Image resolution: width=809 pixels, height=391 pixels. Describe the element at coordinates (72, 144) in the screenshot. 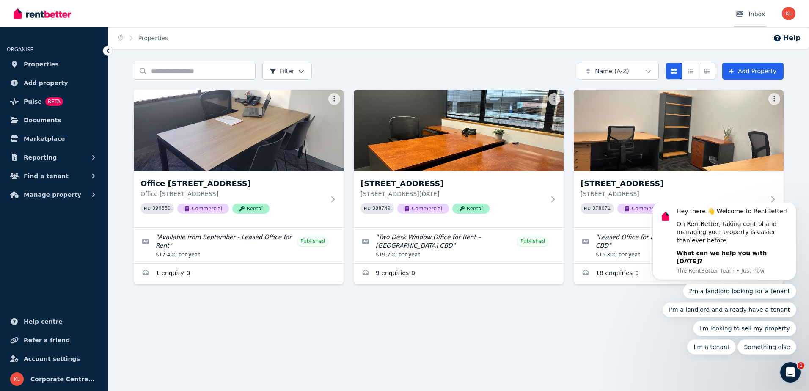

I see `button: Quick reply: I'm a tenant` at that location.